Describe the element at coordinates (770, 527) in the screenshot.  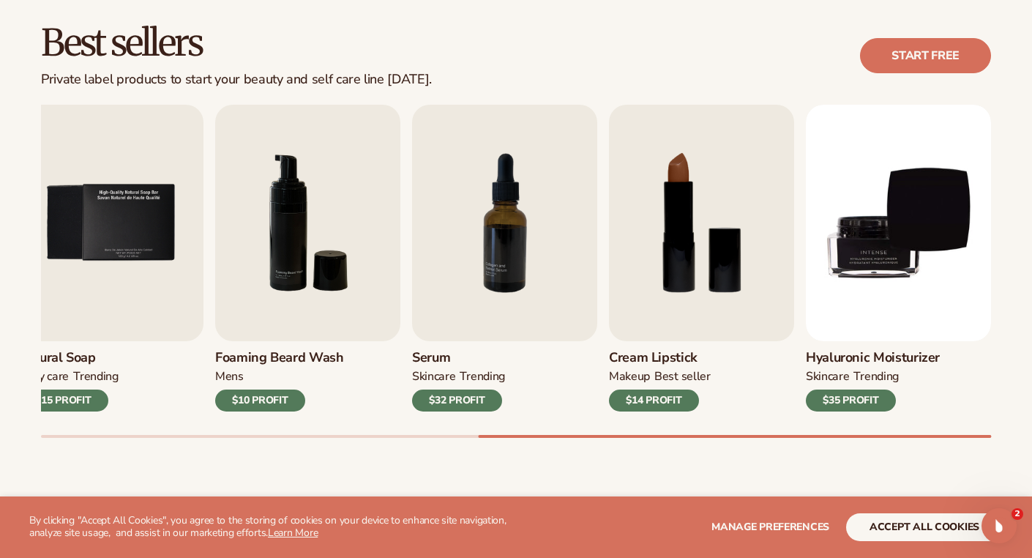
I see `button: Manage preferences` at that location.